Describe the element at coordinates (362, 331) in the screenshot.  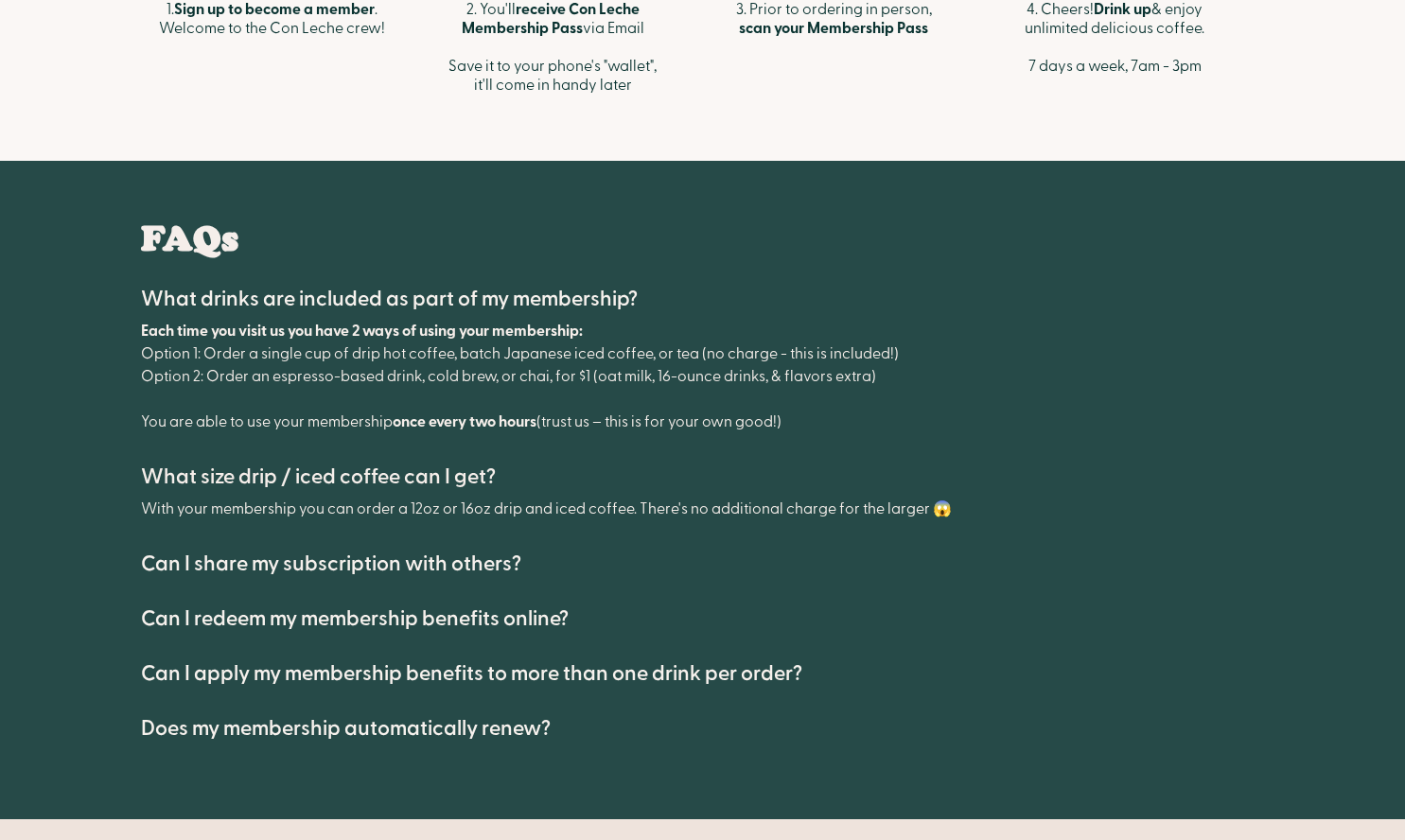
I see `strong: Each time you visit us you have 2 ways of using your membership:` at that location.